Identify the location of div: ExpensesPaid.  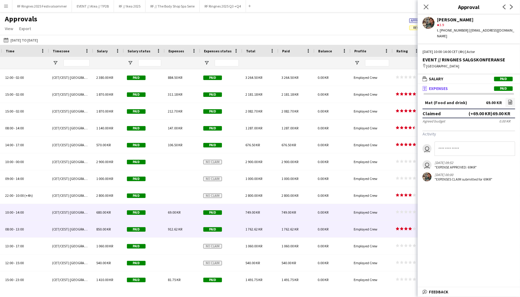
(468, 141).